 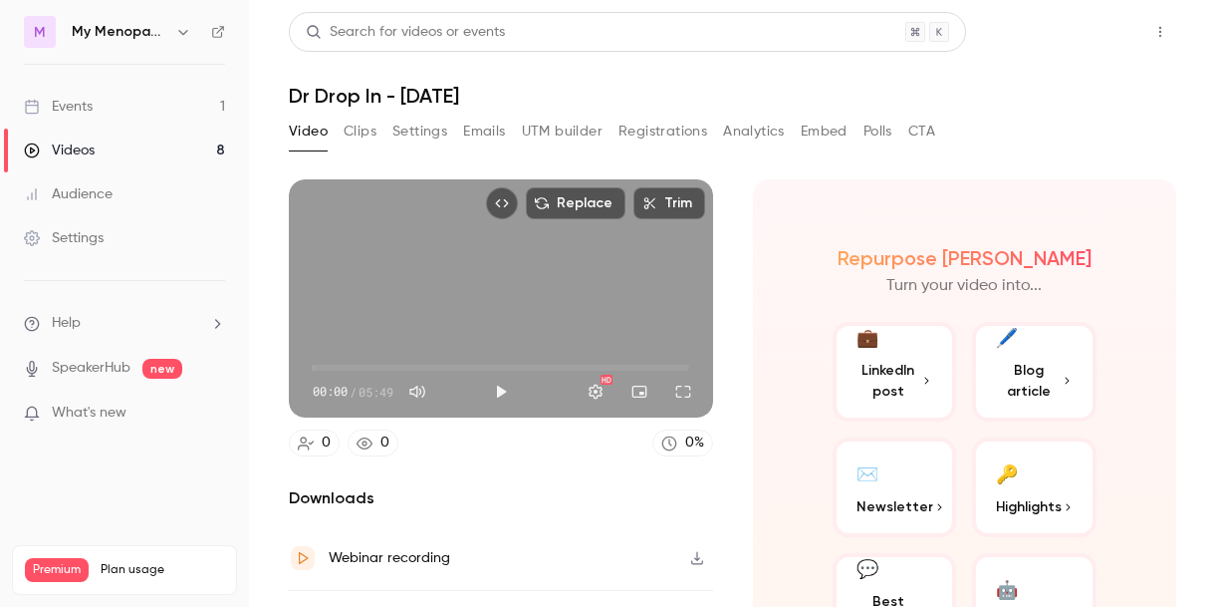 I want to click on div: Events, so click(x=58, y=107).